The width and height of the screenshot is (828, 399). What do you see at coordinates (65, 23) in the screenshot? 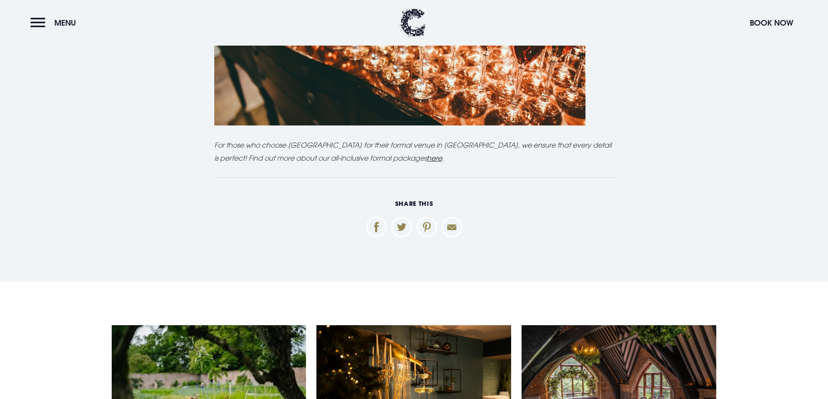
I see `span: Menu` at bounding box center [65, 23].